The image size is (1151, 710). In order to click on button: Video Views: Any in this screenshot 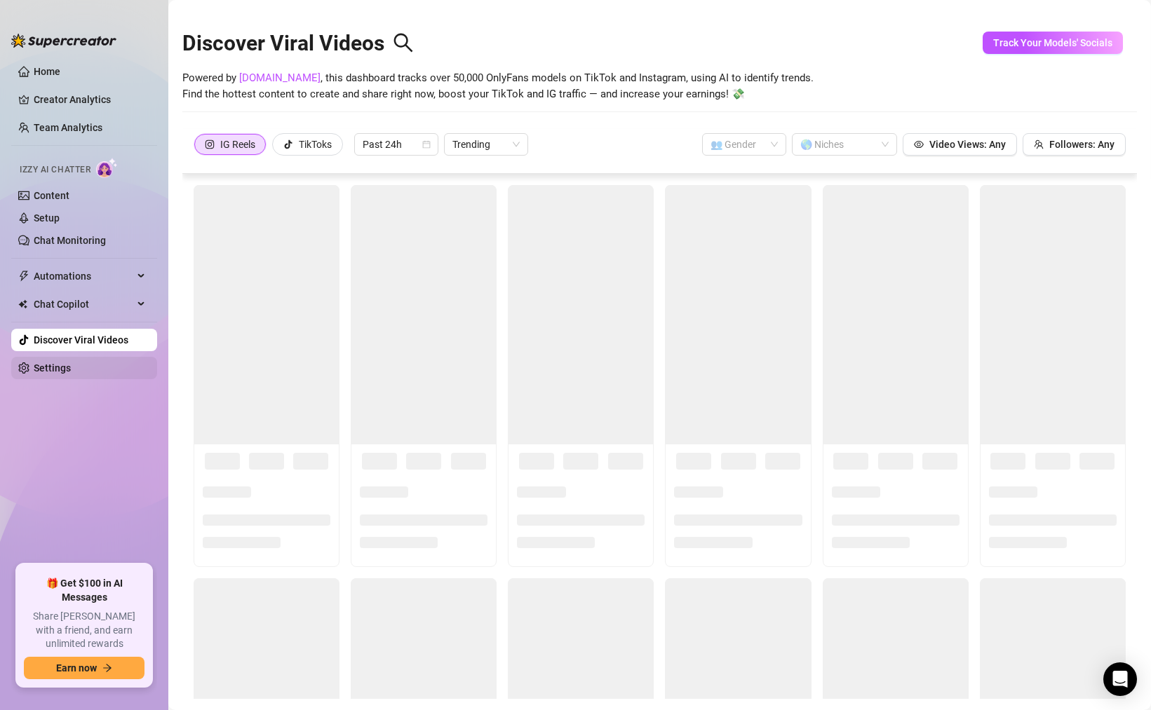, I will do `click(959, 144)`.